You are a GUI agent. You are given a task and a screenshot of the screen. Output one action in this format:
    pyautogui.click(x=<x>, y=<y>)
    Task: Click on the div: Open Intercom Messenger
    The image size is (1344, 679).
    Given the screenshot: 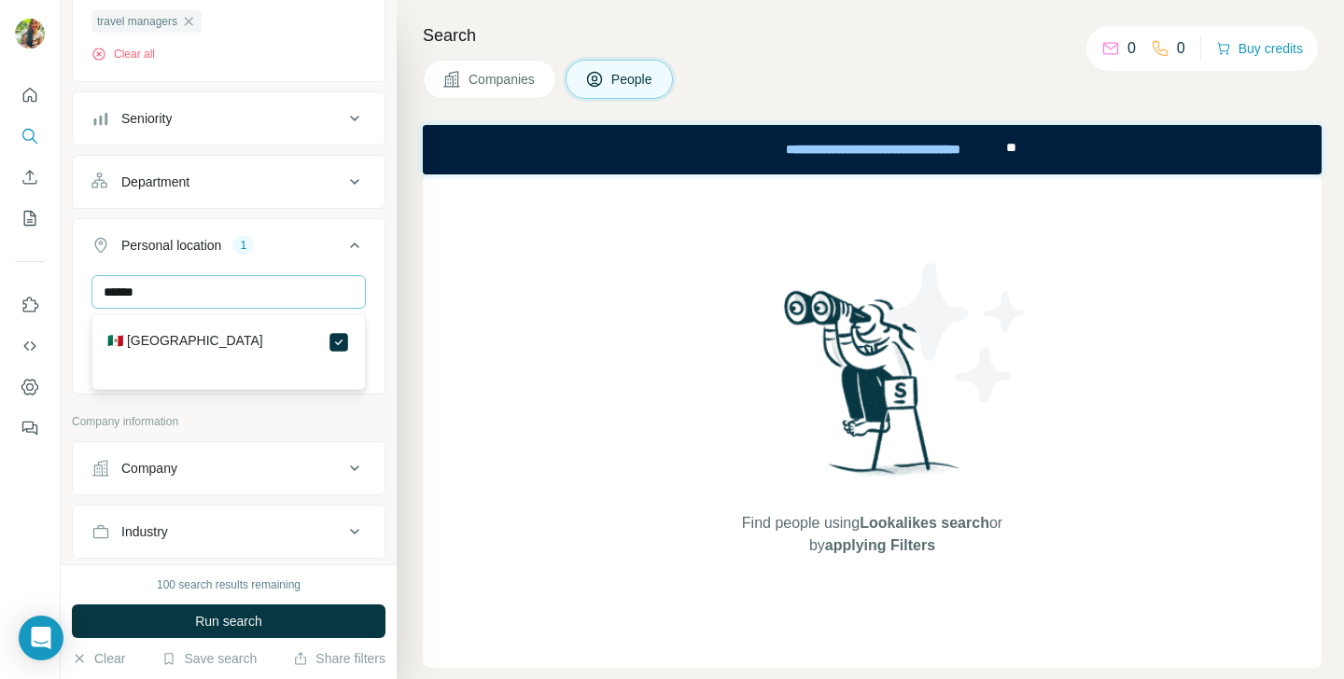 What is the action you would take?
    pyautogui.click(x=41, y=638)
    